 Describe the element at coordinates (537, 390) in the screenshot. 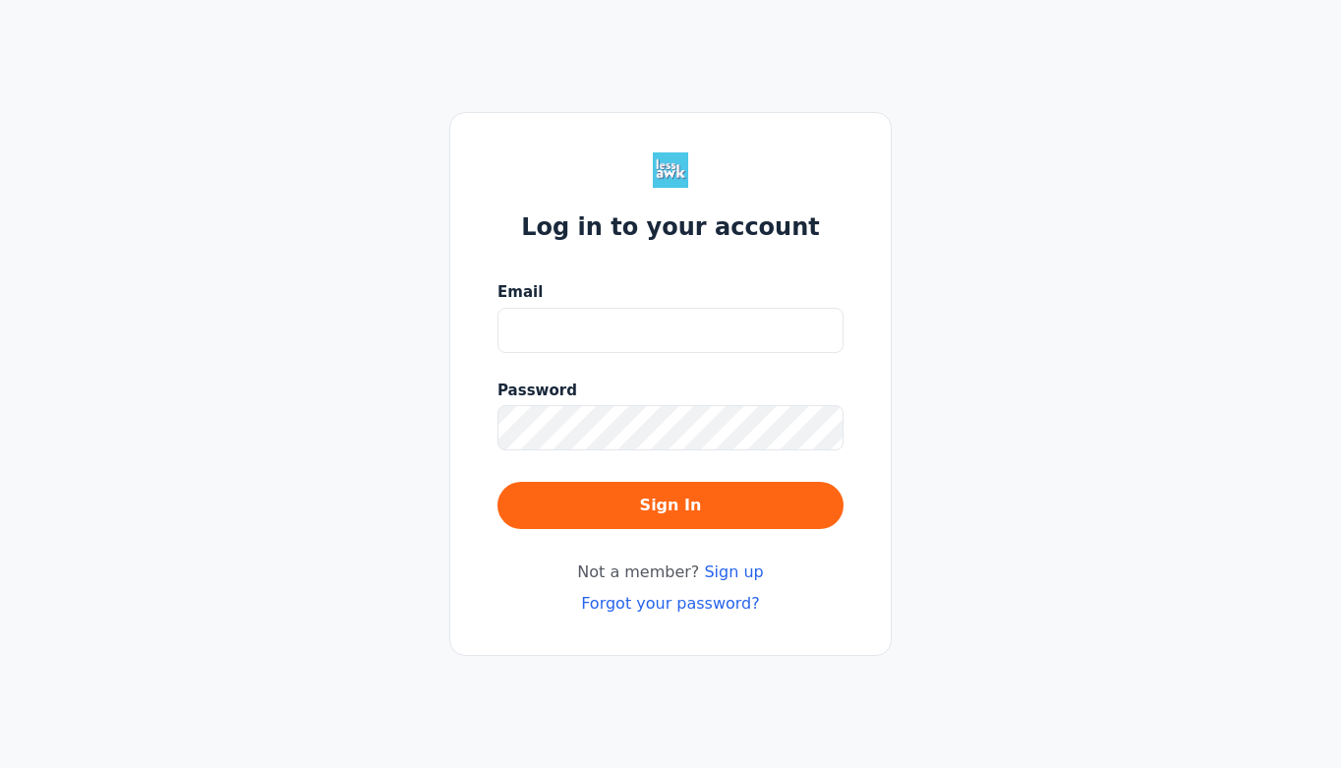

I see `span: Password` at that location.